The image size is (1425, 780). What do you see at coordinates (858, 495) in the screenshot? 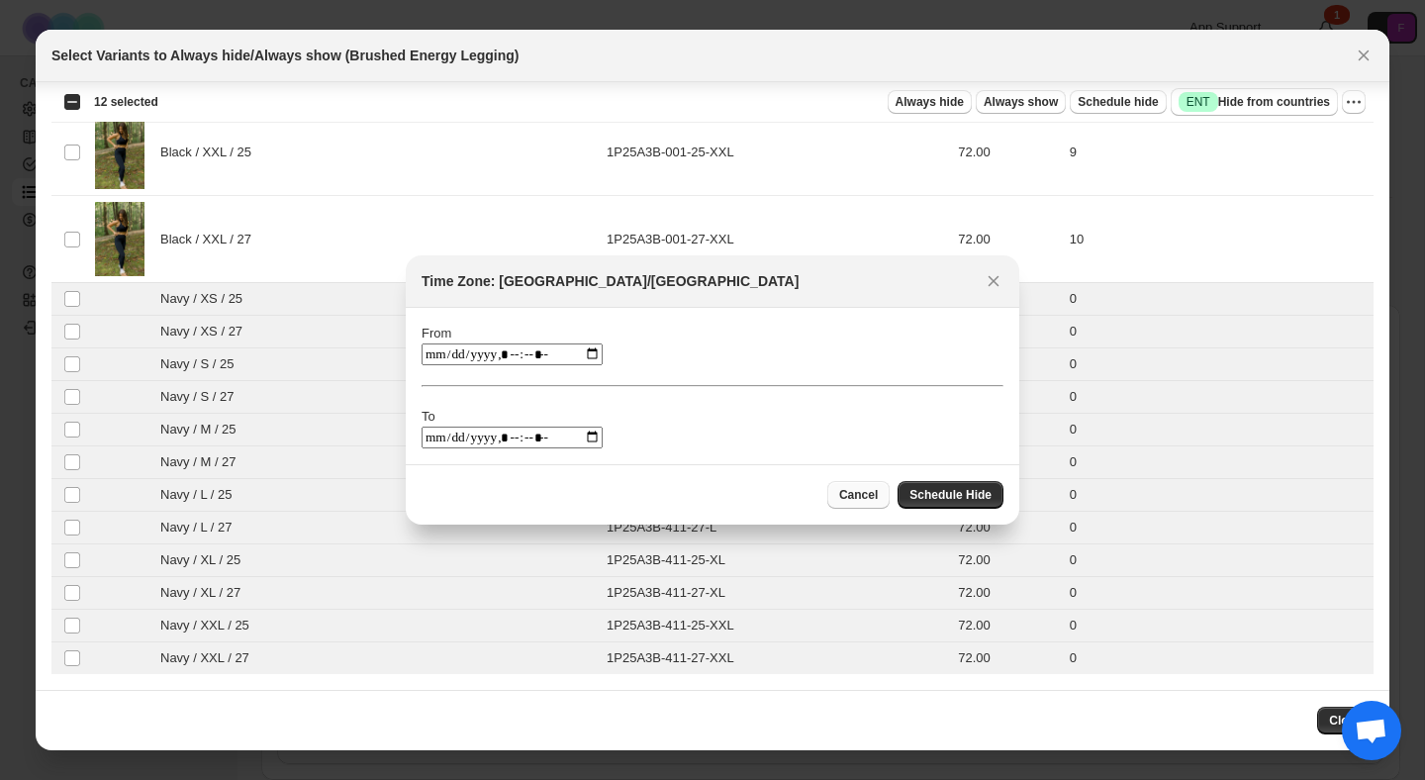
I see `span: Cancel` at bounding box center [858, 495].